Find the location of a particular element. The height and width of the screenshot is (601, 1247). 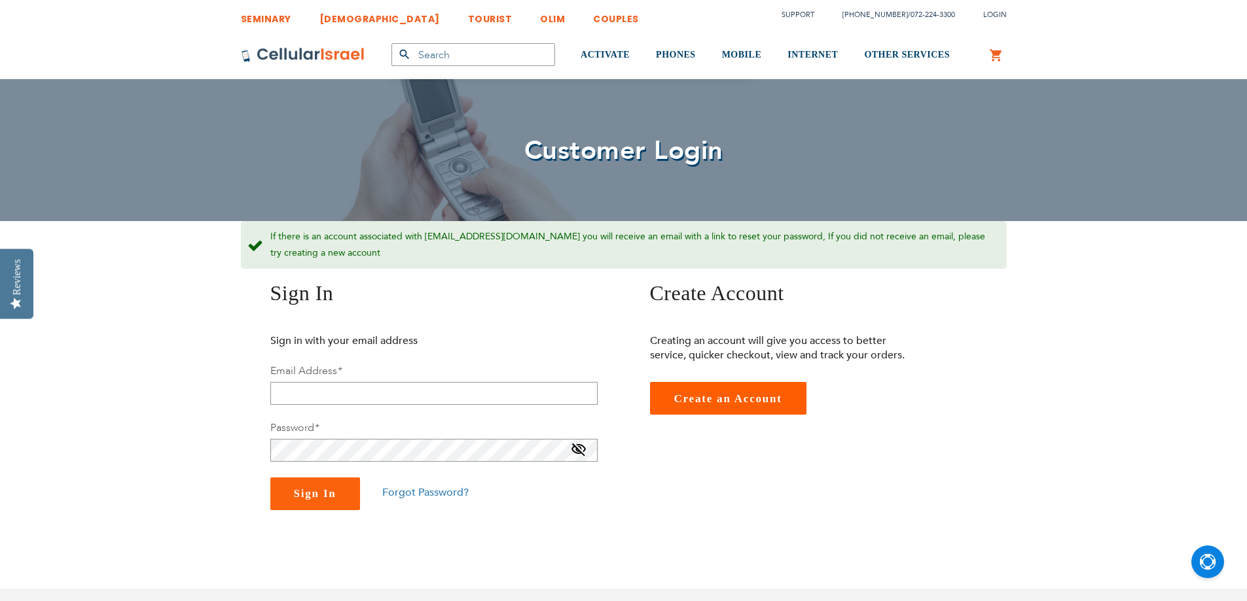

span: Customer Login is located at coordinates (624, 151).